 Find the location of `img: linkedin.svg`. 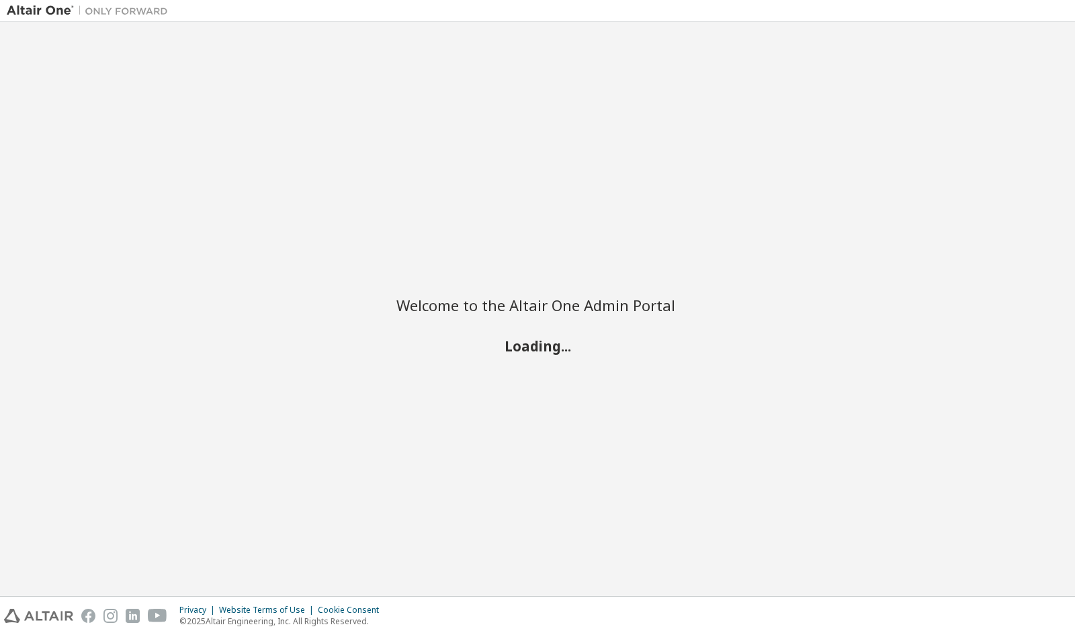

img: linkedin.svg is located at coordinates (132, 615).